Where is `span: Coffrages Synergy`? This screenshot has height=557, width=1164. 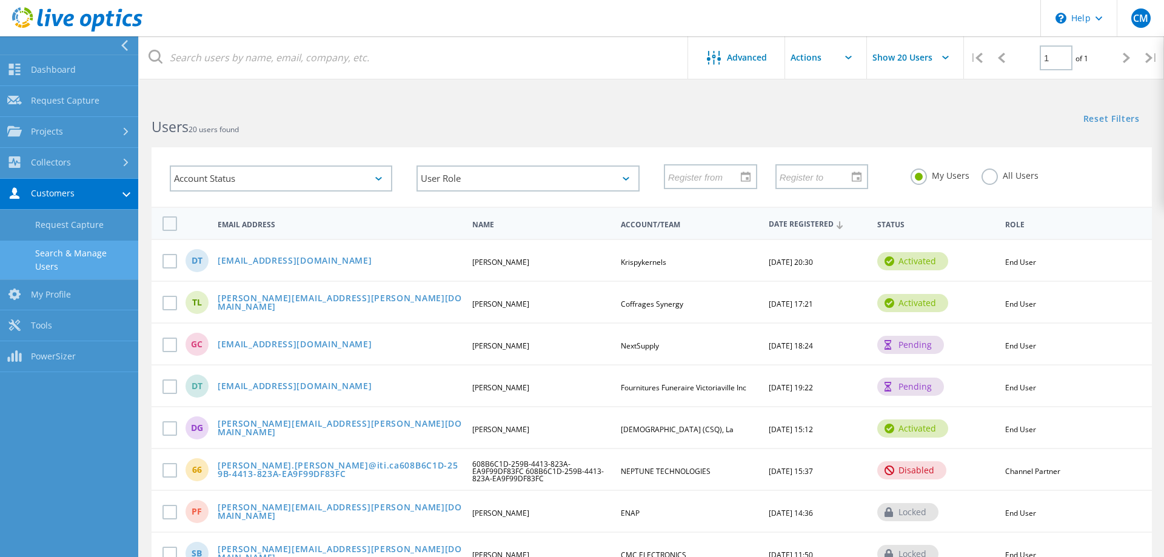 span: Coffrages Synergy is located at coordinates (652, 304).